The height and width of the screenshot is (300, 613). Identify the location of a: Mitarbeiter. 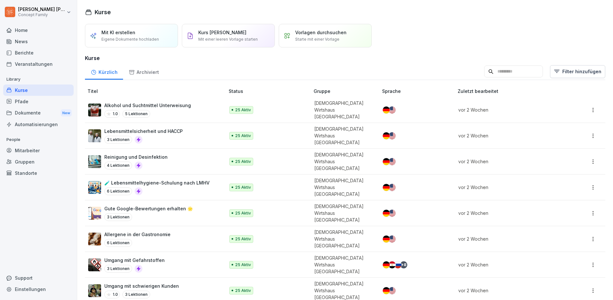
(38, 150).